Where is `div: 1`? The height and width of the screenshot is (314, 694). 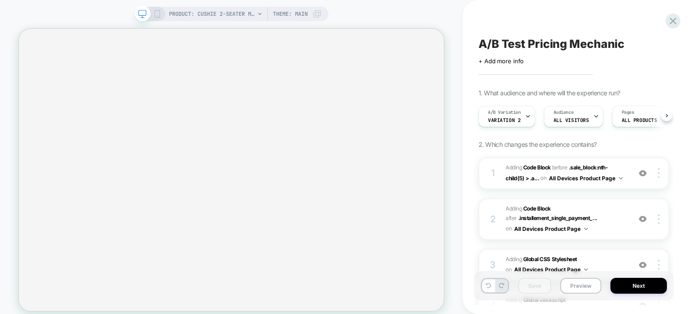 div: 1 is located at coordinates (493, 173).